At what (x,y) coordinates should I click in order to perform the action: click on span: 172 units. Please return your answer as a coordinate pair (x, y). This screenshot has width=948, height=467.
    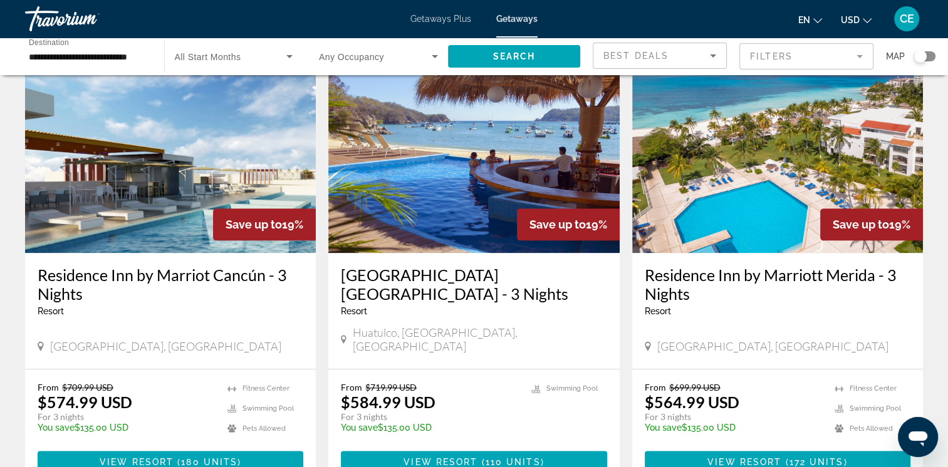
    Looking at the image, I should click on (815, 462).